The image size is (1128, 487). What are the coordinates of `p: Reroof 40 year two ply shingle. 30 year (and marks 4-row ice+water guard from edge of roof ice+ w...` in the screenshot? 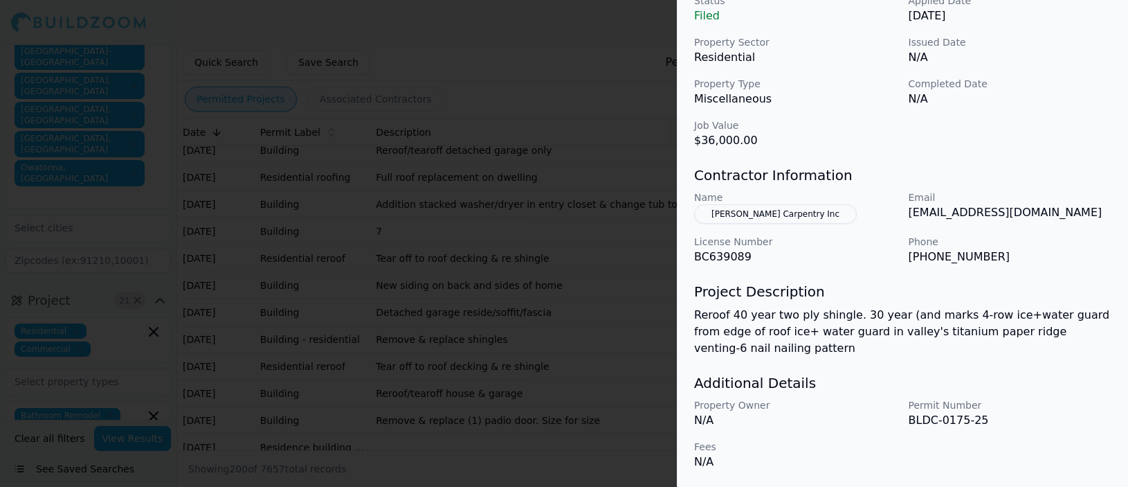 It's located at (903, 332).